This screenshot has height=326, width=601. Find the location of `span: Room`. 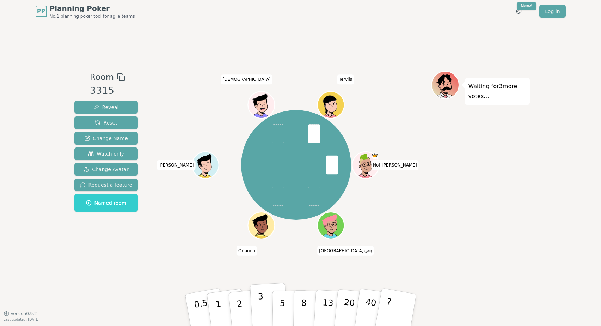

span: Room is located at coordinates (102, 77).